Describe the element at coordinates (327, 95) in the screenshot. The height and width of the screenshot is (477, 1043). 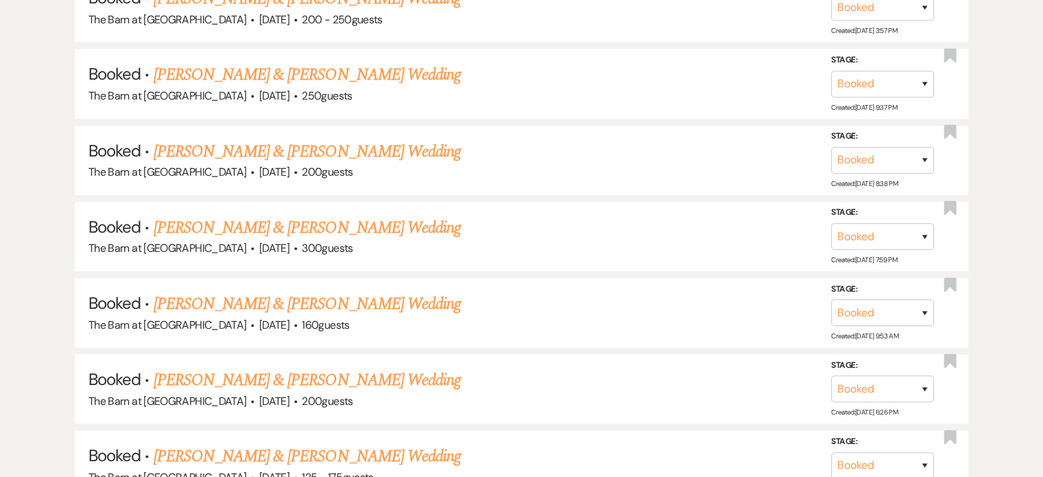
I see `span: 250 guests` at that location.